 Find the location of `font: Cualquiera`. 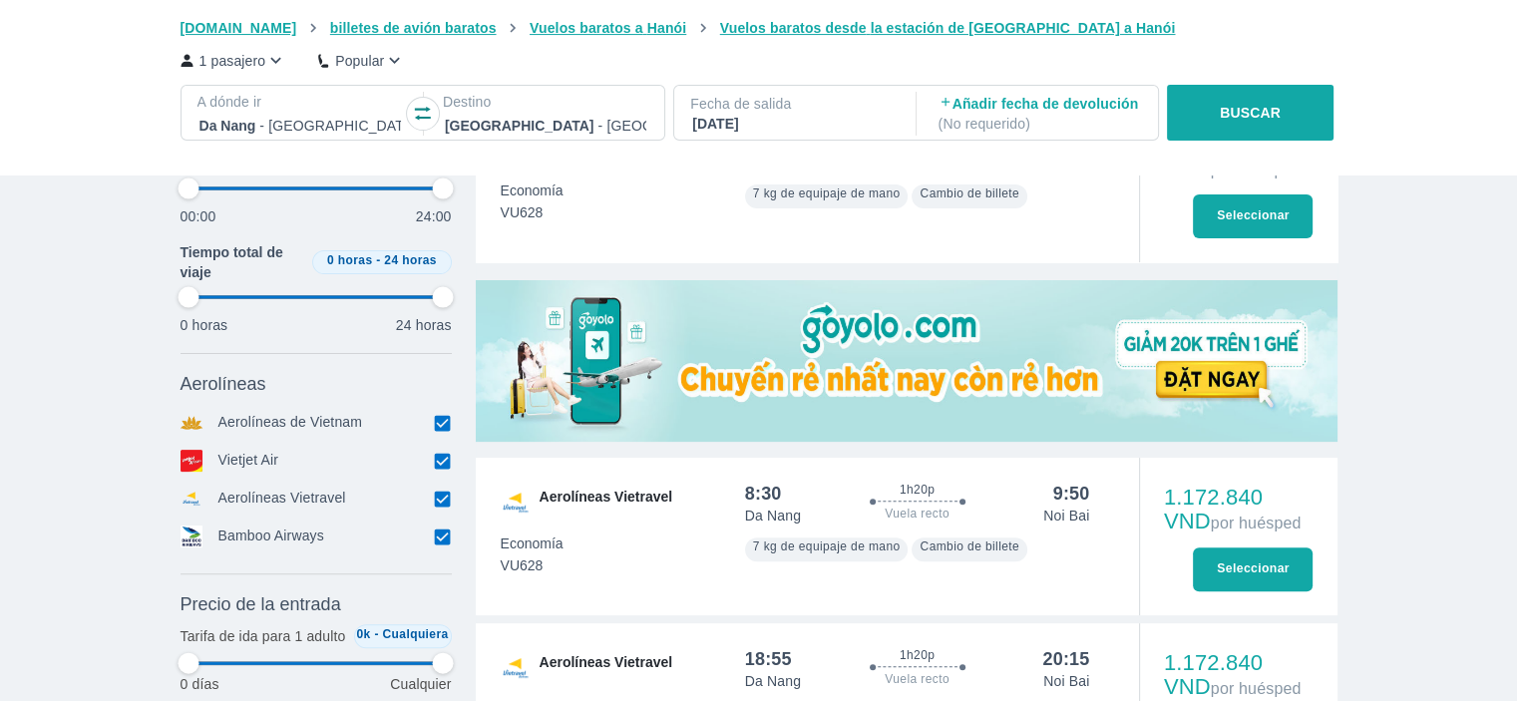

font: Cualquiera is located at coordinates (416, 634).